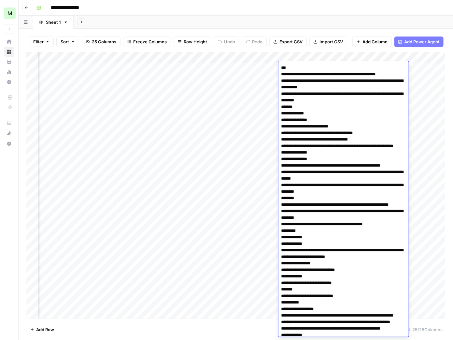  I want to click on a: Your Data, so click(9, 62).